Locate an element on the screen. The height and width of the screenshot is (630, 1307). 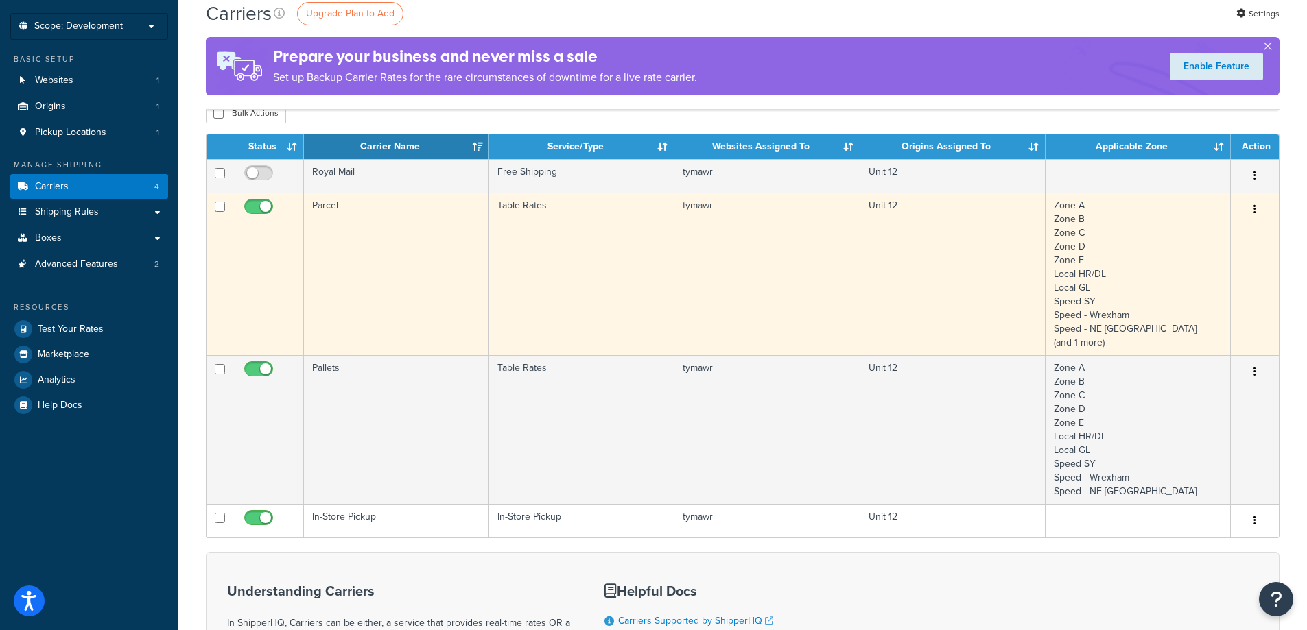
th: Service/Type: activate to sort column ascending is located at coordinates (582, 147).